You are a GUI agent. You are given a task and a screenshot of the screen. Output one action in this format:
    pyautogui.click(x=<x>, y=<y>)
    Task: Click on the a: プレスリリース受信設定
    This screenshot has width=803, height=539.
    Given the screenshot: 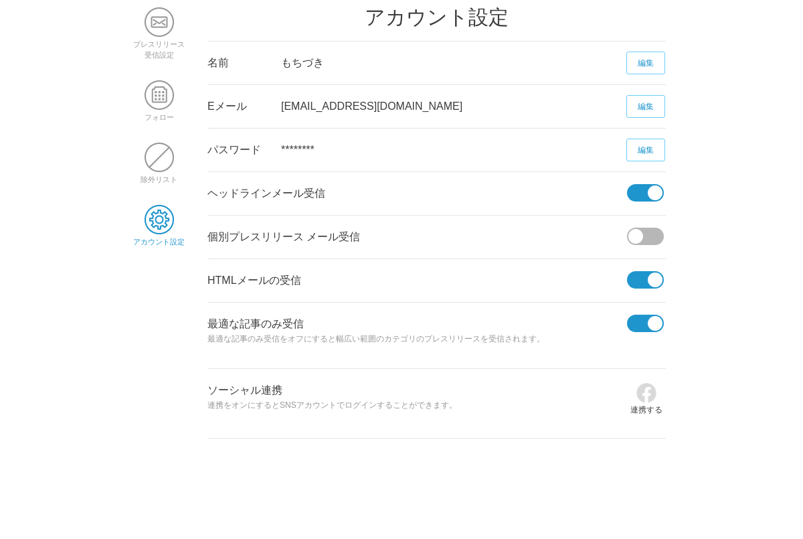 What is the action you would take?
    pyautogui.click(x=159, y=44)
    